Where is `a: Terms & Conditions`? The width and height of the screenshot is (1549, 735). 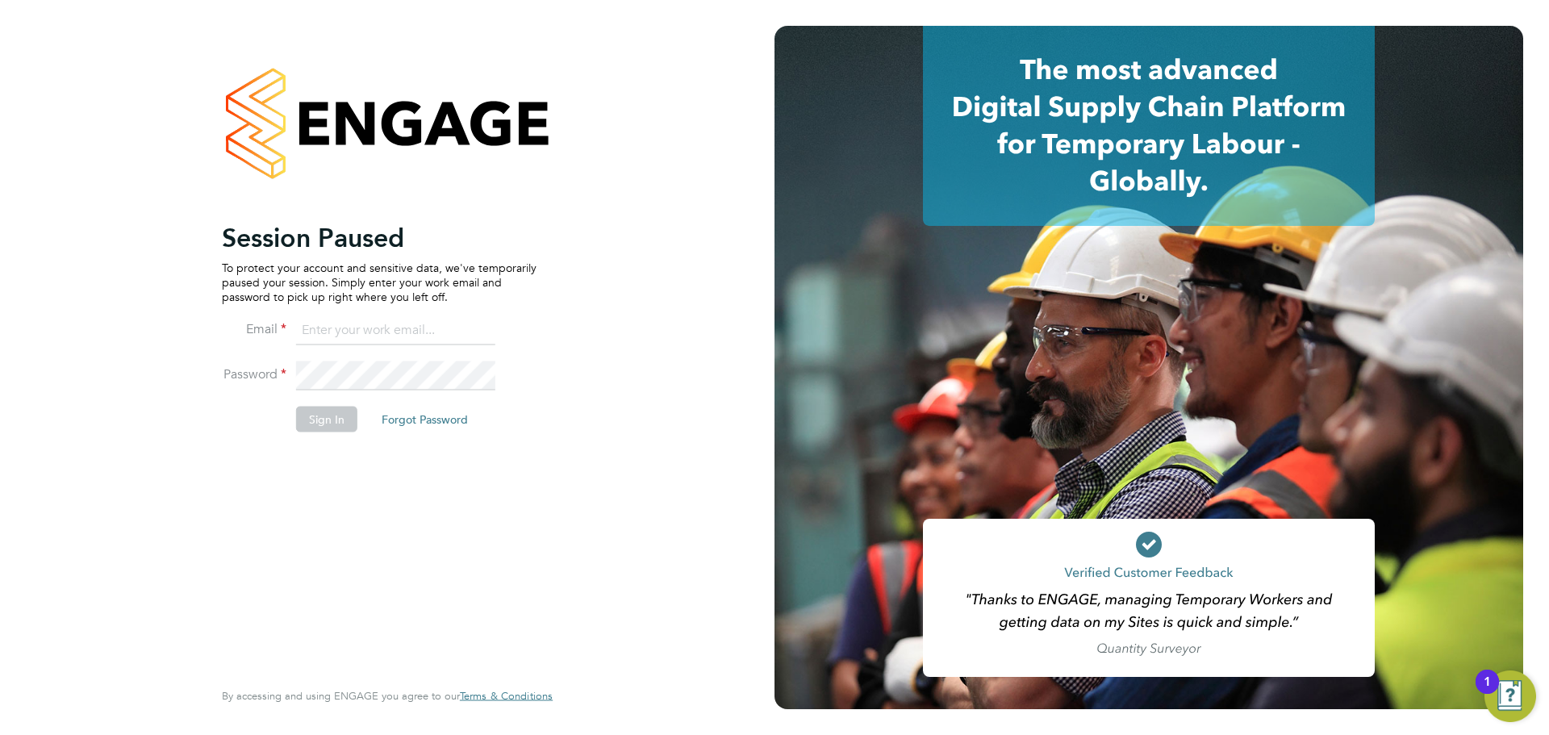 a: Terms & Conditions is located at coordinates (506, 696).